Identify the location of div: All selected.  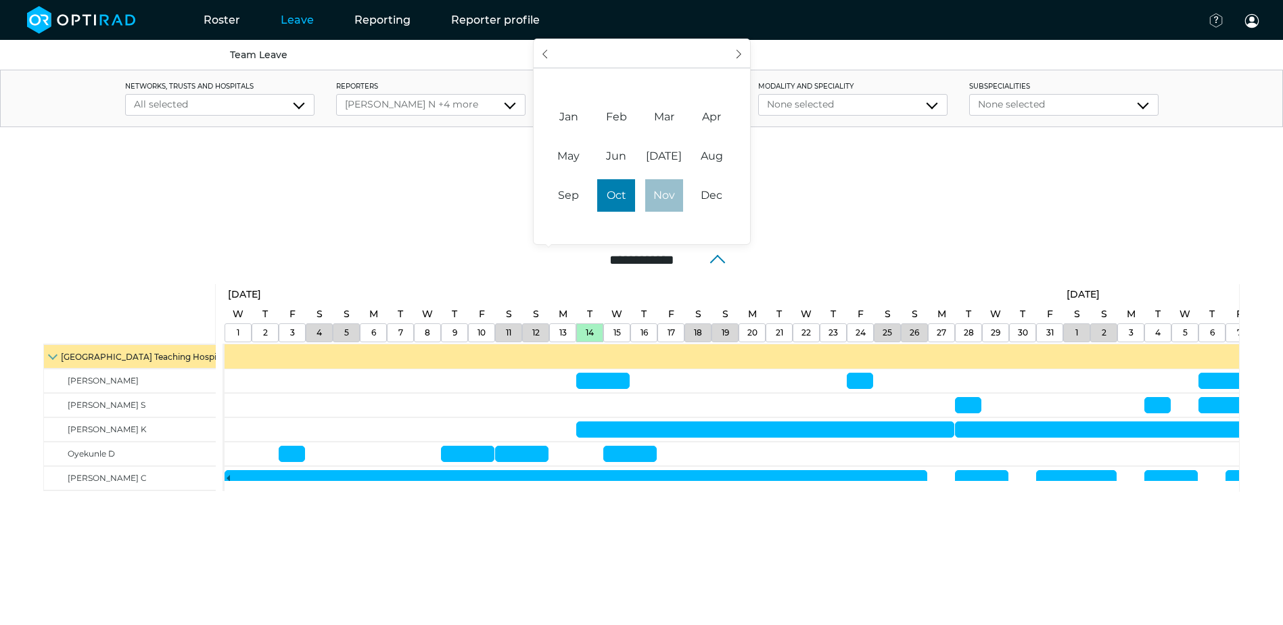
(220, 104).